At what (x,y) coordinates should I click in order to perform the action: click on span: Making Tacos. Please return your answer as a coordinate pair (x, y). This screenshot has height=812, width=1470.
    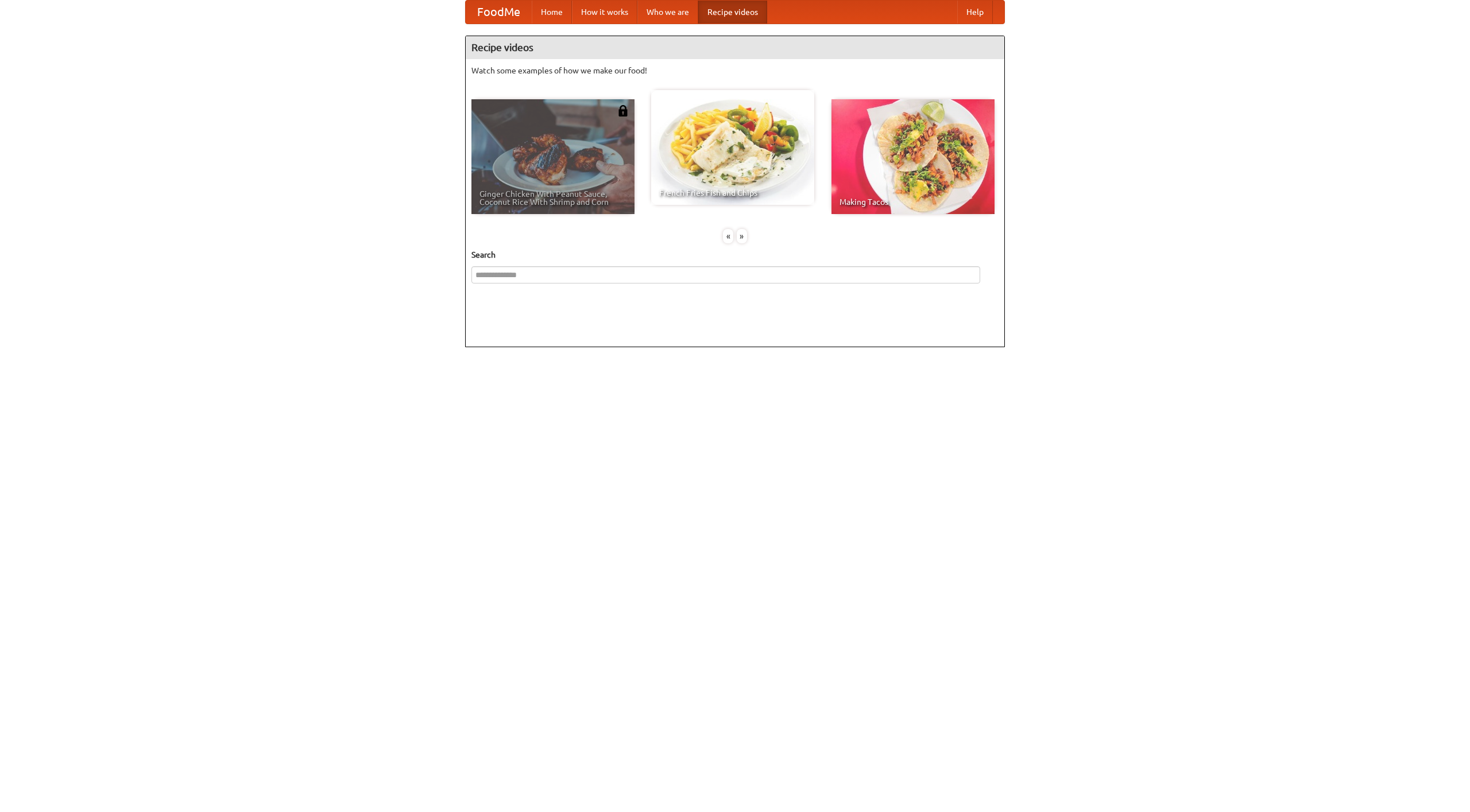
    Looking at the image, I should click on (913, 203).